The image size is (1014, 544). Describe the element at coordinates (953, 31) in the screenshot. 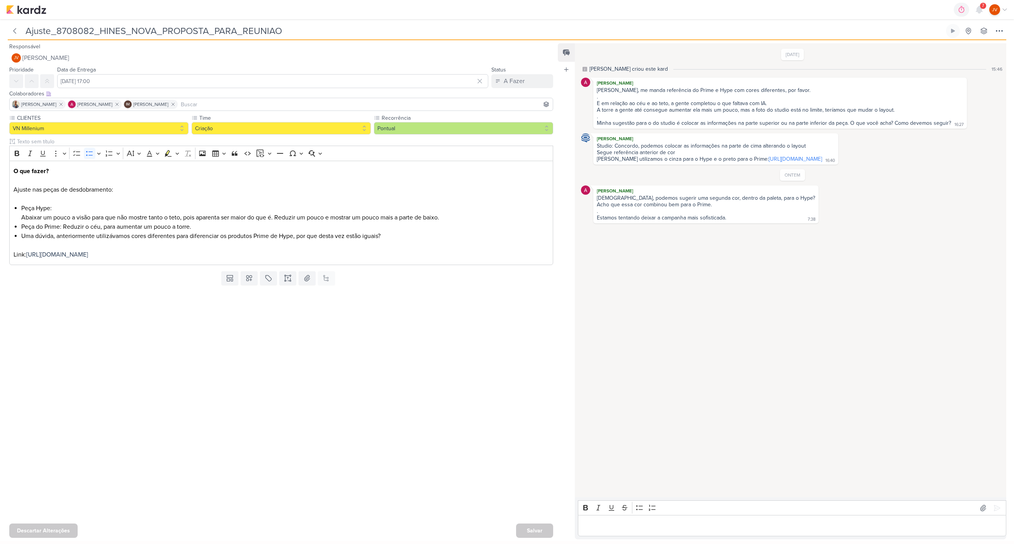

I see `div: Ligar relógio` at that location.